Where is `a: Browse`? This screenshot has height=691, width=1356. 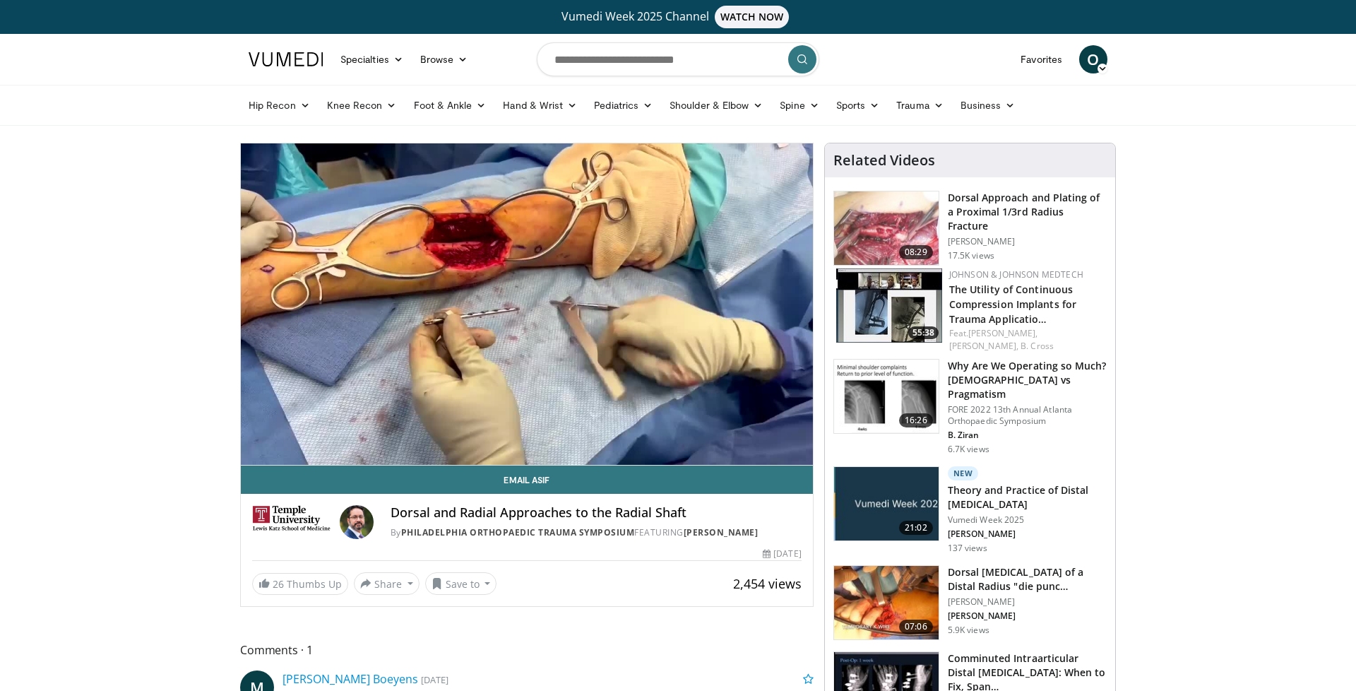 a: Browse is located at coordinates (444, 59).